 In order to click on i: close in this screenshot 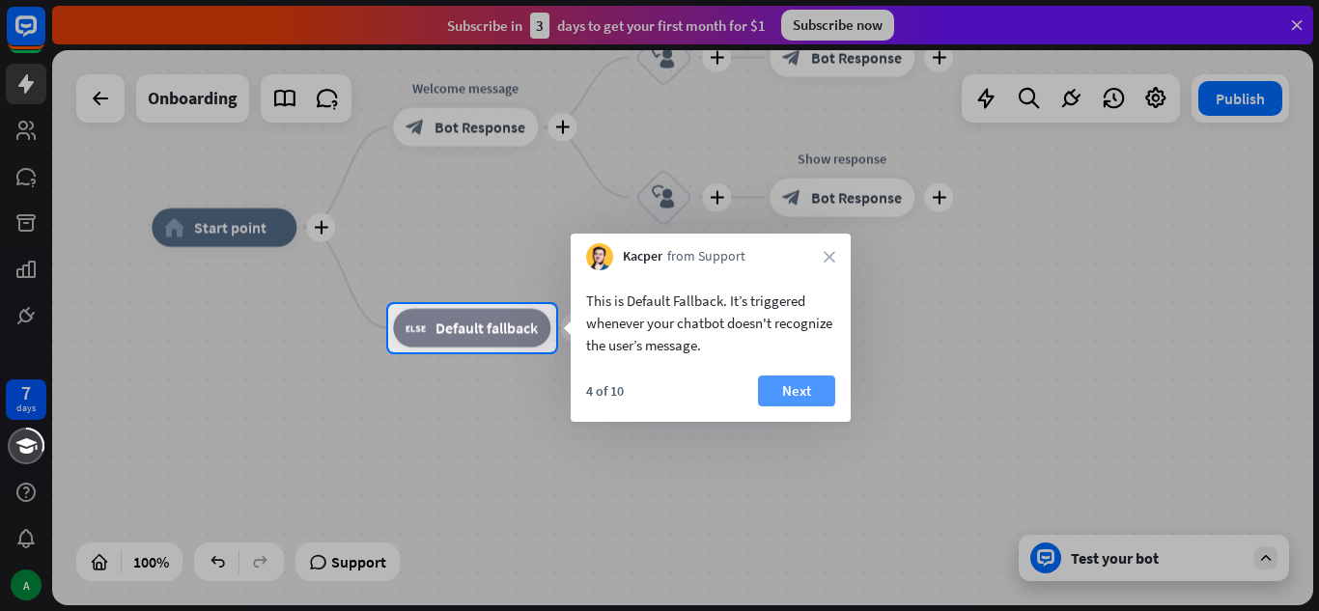, I will do `click(830, 257)`.